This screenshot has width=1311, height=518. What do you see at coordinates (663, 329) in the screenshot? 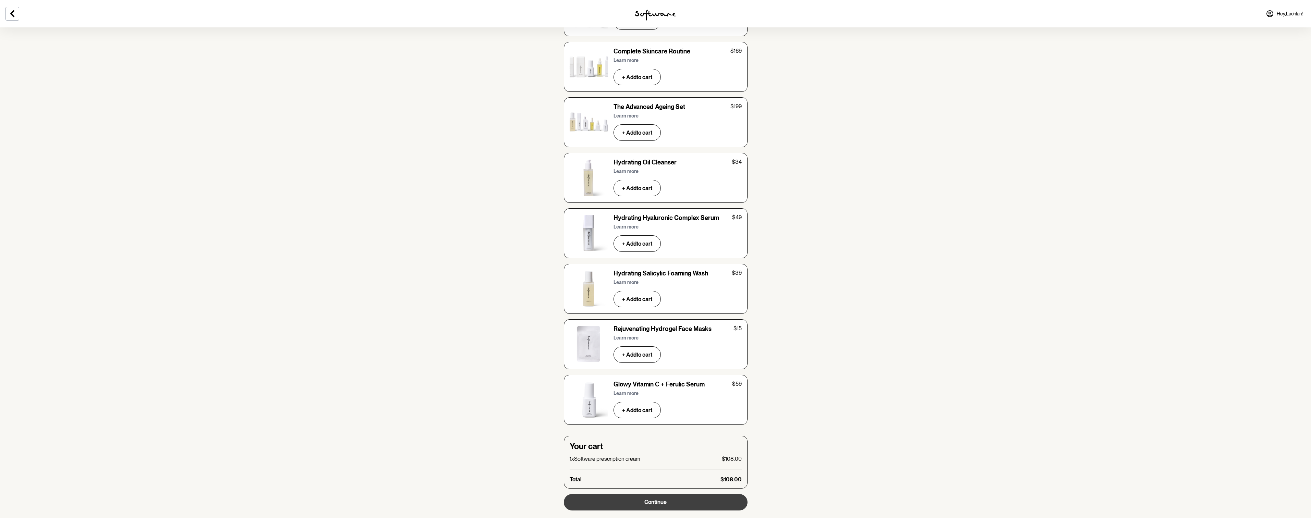
I see `h6: Rejuvenating Hydrogel Face Masks` at bounding box center [663, 329].